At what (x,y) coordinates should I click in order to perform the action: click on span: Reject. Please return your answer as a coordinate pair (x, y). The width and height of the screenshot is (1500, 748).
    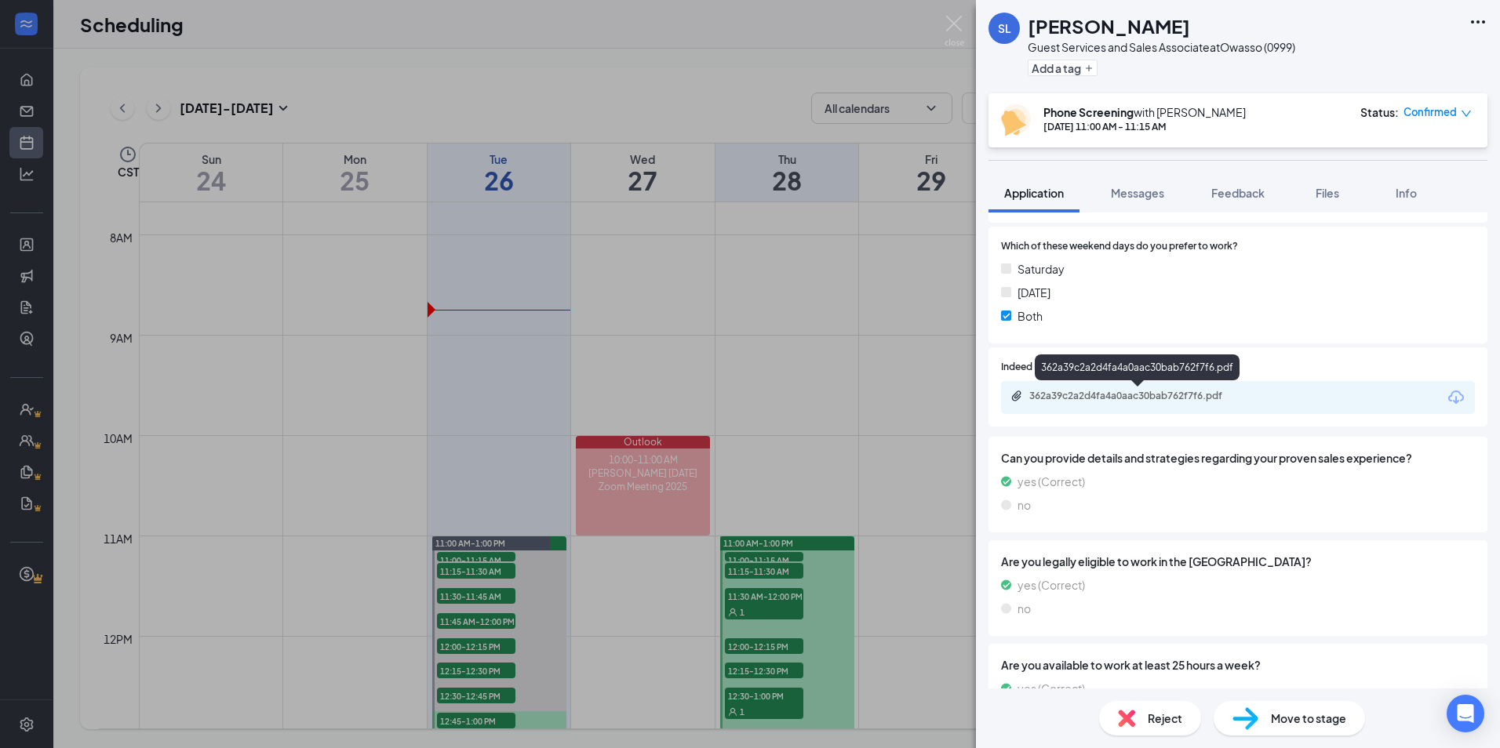
    Looking at the image, I should click on (1165, 719).